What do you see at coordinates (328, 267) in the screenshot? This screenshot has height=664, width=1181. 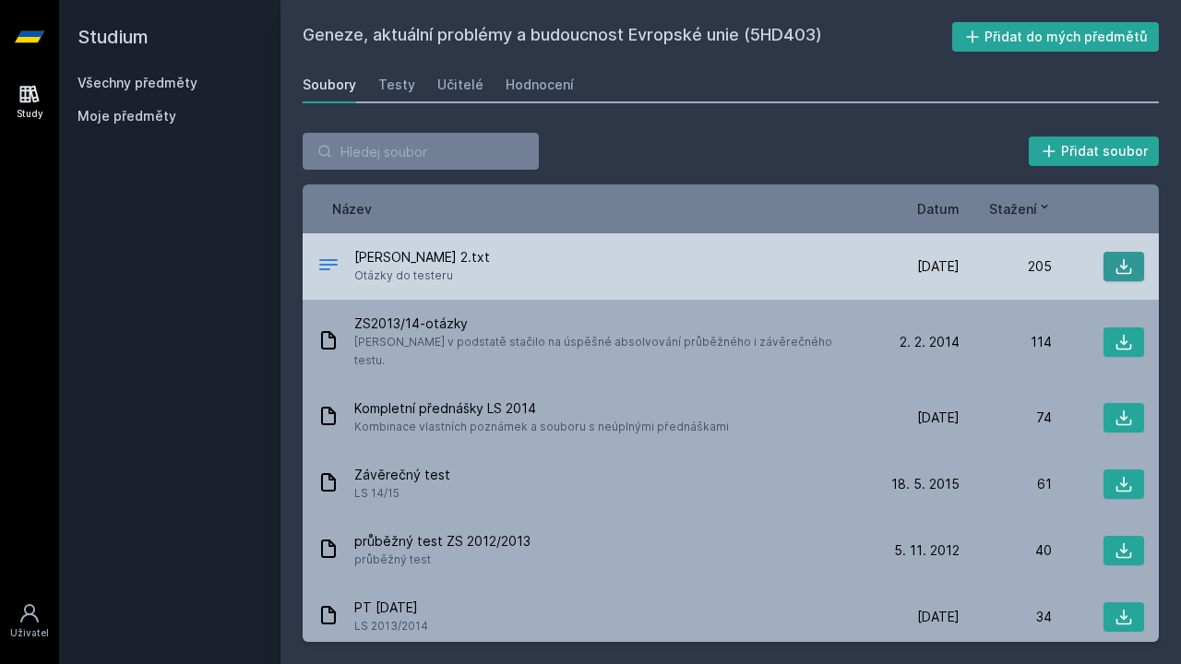 I see `div: TXT` at bounding box center [328, 267].